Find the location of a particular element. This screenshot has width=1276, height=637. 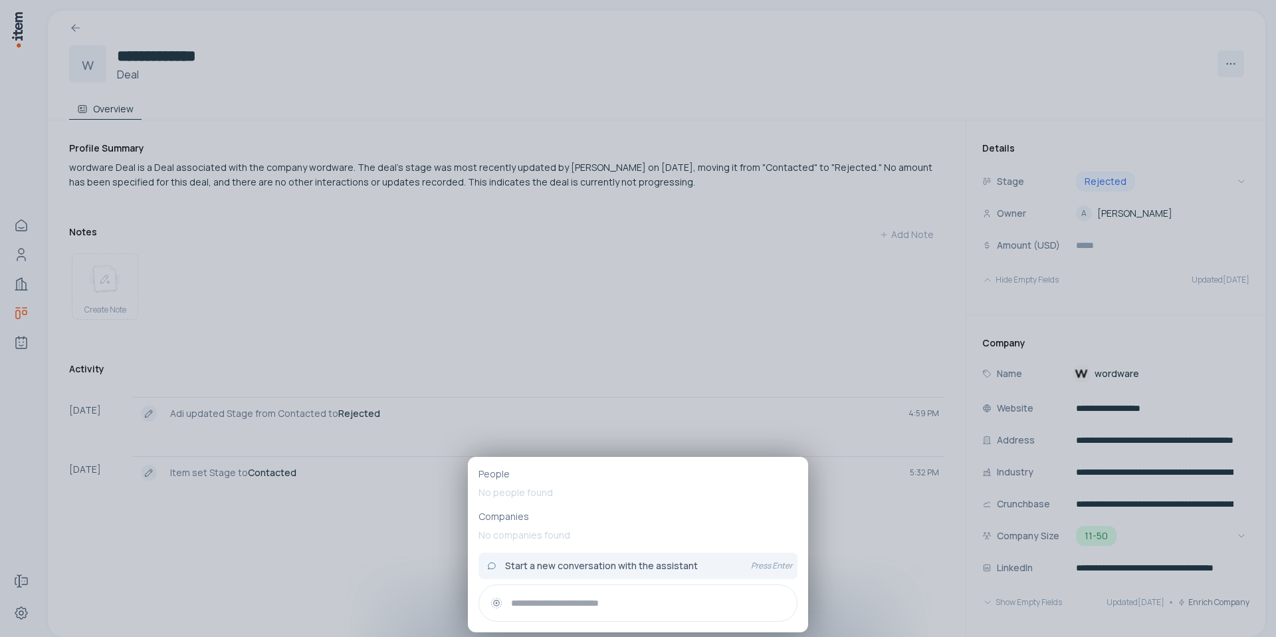

p: No people found is located at coordinates (638, 493).